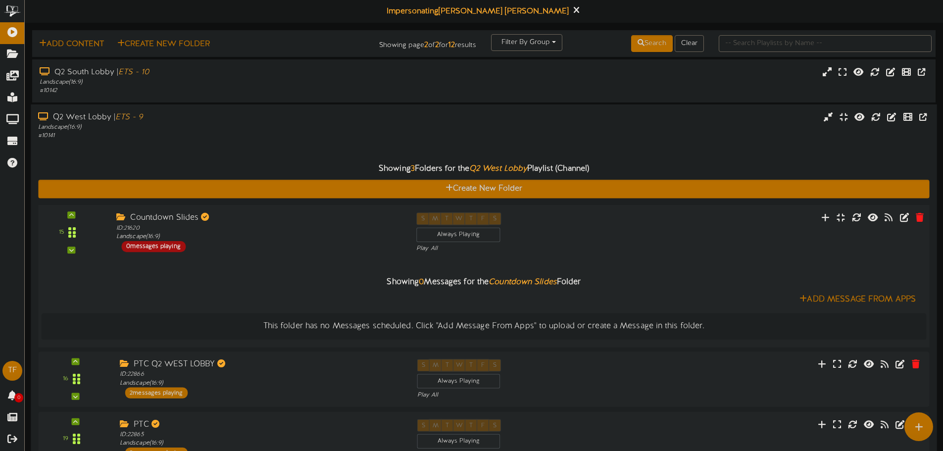 The width and height of the screenshot is (943, 451). Describe the element at coordinates (523, 282) in the screenshot. I see `i: Countdown Slides` at that location.